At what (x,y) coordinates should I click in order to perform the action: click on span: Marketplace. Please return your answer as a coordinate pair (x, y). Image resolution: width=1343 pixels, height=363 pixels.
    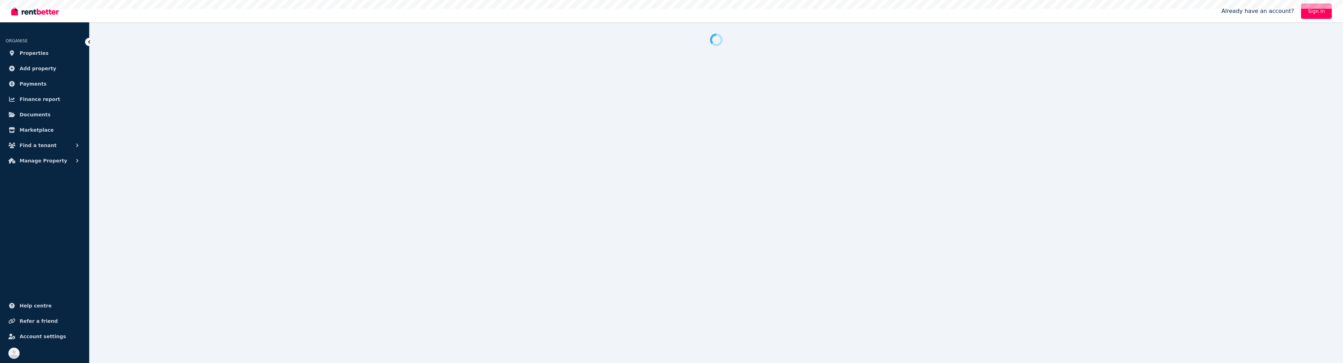
    Looking at the image, I should click on (36, 130).